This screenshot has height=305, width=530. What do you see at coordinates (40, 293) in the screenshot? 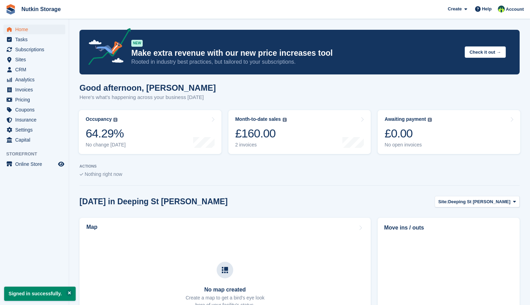
I see `p: Signed in successfully.` at bounding box center [40, 293].